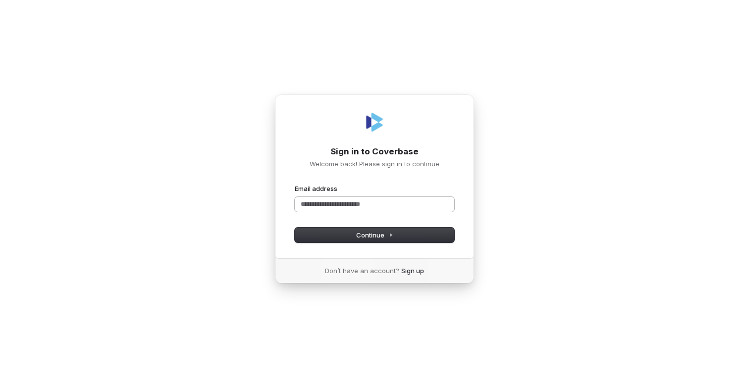 The width and height of the screenshot is (749, 378). I want to click on p: Welcome back! Please sign in to continue, so click(374, 164).